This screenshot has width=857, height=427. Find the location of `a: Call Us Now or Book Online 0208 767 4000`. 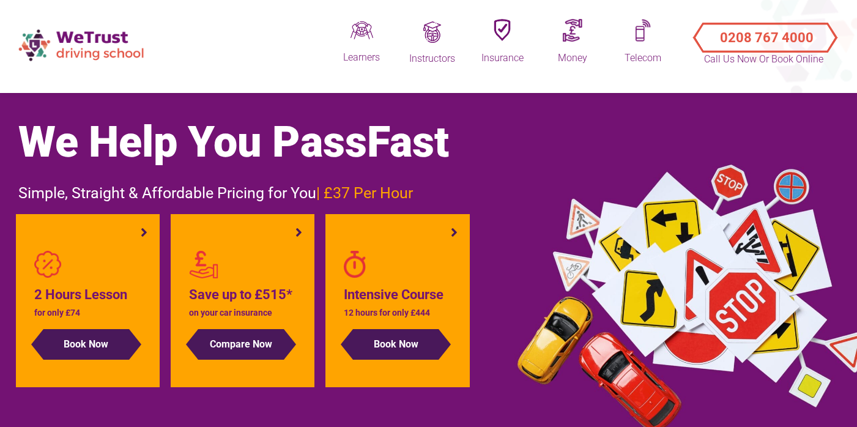

a: Call Us Now or Book Online 0208 767 4000 is located at coordinates (763, 34).